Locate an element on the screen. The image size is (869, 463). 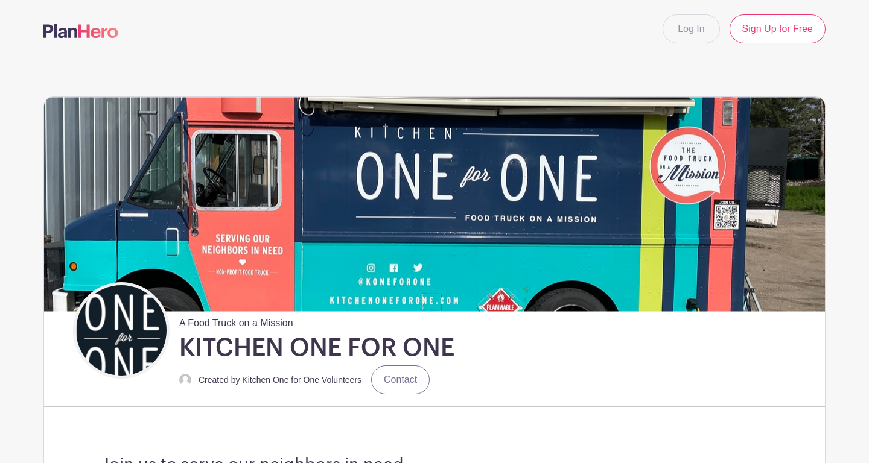
span: A Food Truck on a Mission is located at coordinates (236, 321).